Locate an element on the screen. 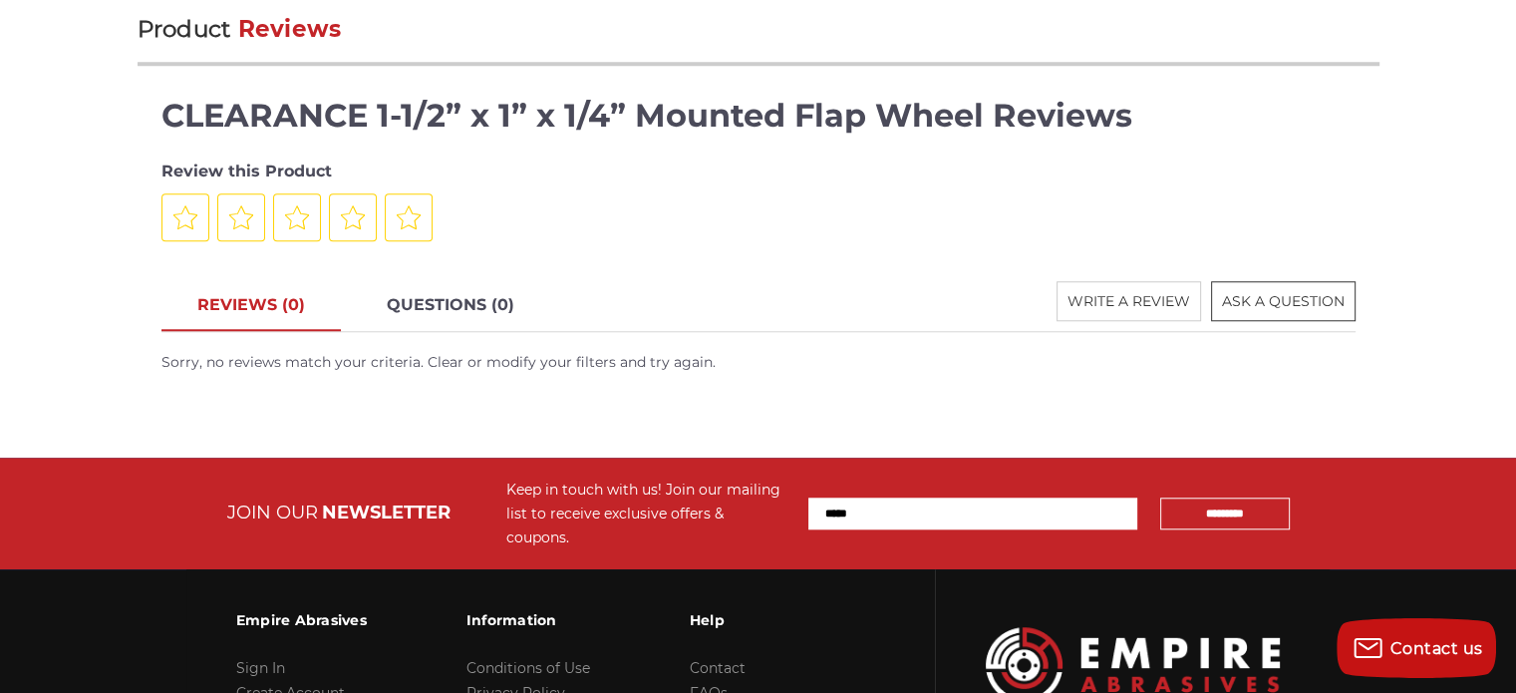 This screenshot has width=1516, height=693. a: Conditions of Use is located at coordinates (528, 668).